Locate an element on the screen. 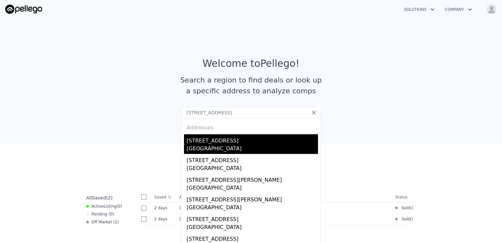  div: Saved Properties is located at coordinates (251, 170).